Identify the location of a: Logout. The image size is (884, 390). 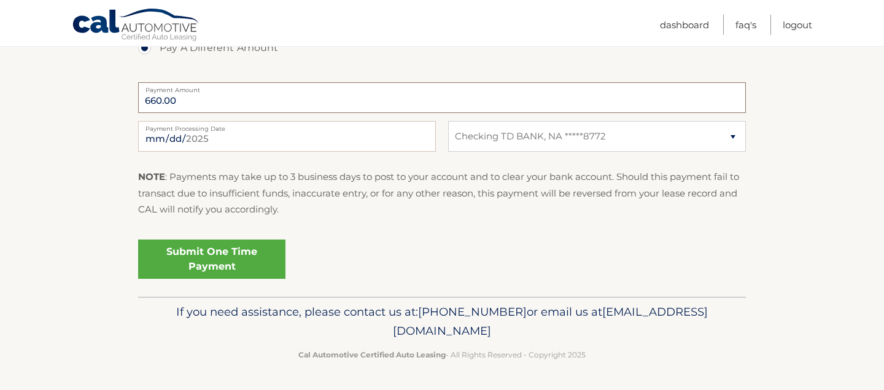
(798, 25).